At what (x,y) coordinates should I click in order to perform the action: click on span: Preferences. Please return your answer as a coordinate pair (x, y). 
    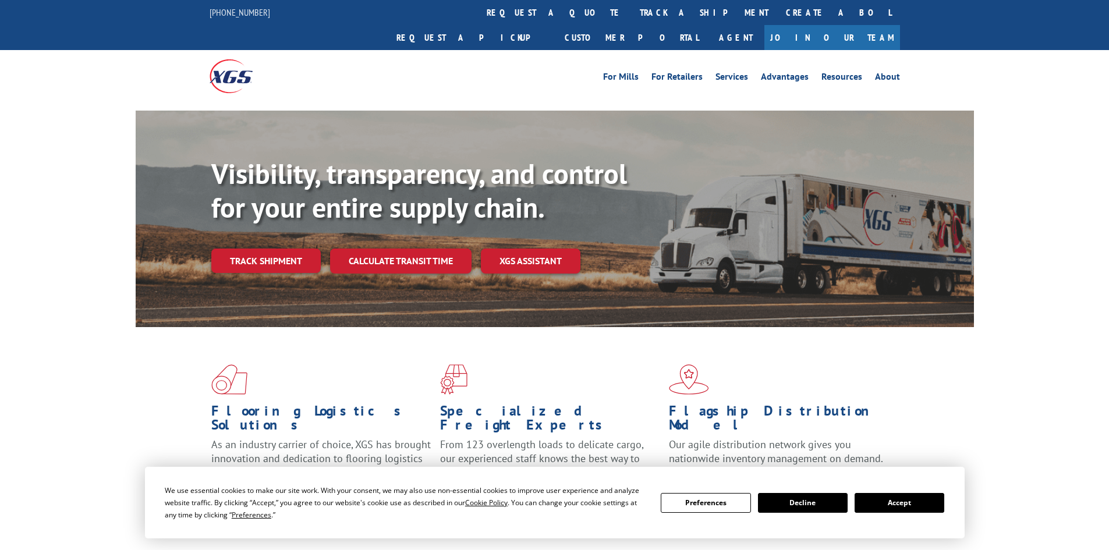
    Looking at the image, I should click on (251, 514).